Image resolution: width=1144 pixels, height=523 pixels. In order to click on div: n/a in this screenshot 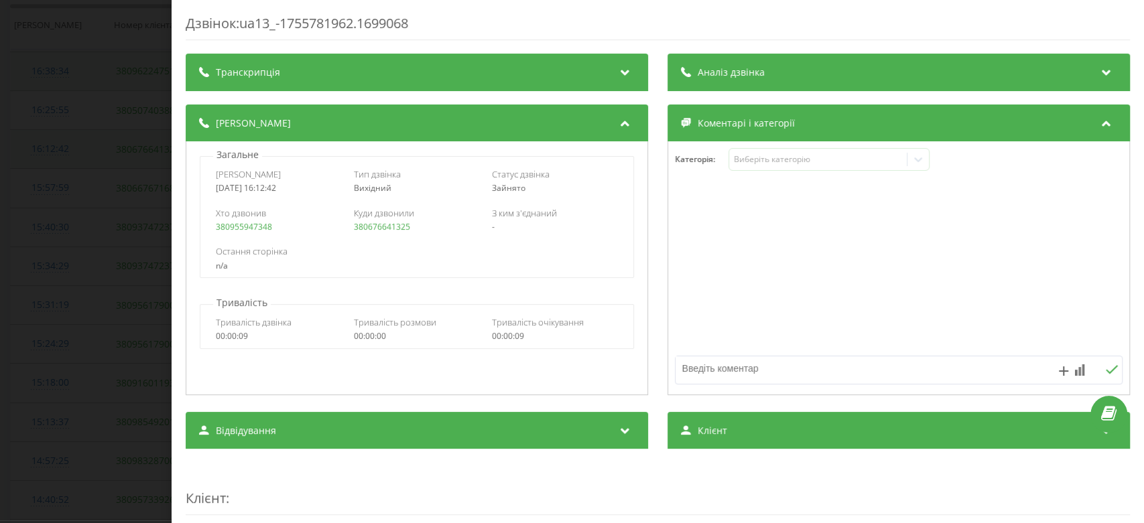, I will do `click(417, 266)`.